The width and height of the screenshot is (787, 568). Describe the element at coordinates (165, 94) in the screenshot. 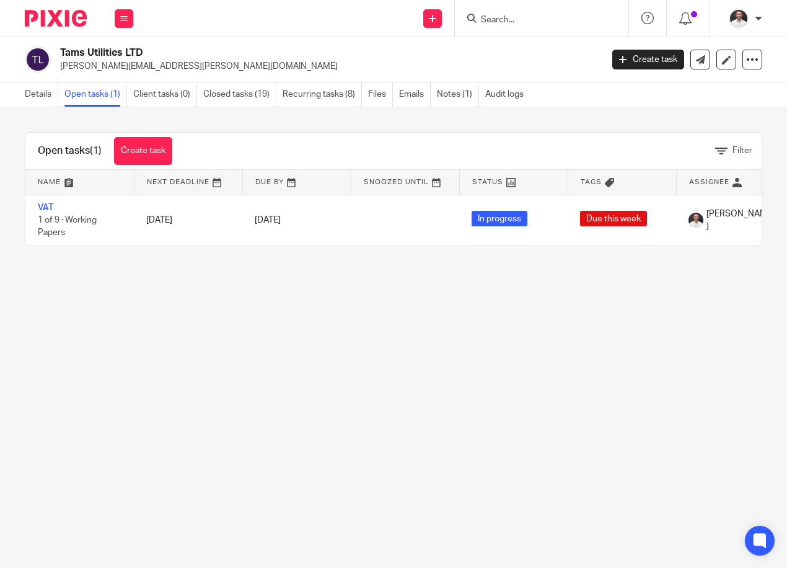

I see `a: Client tasks (0)` at that location.